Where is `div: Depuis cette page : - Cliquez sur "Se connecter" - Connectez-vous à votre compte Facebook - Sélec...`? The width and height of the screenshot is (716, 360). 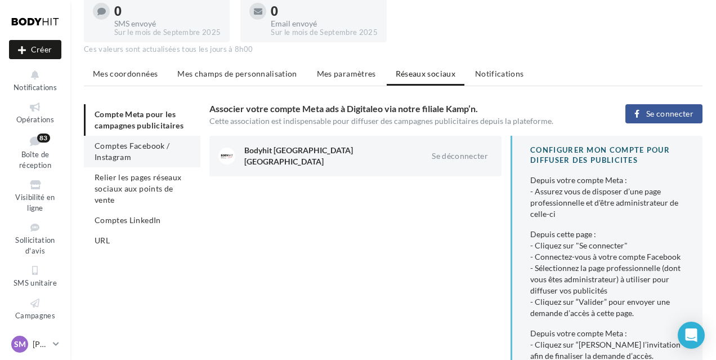
div: Depuis cette page : - Cliquez sur "Se connecter" - Connectez-vous à votre compte Facebook - Sélec... is located at coordinates (608, 274).